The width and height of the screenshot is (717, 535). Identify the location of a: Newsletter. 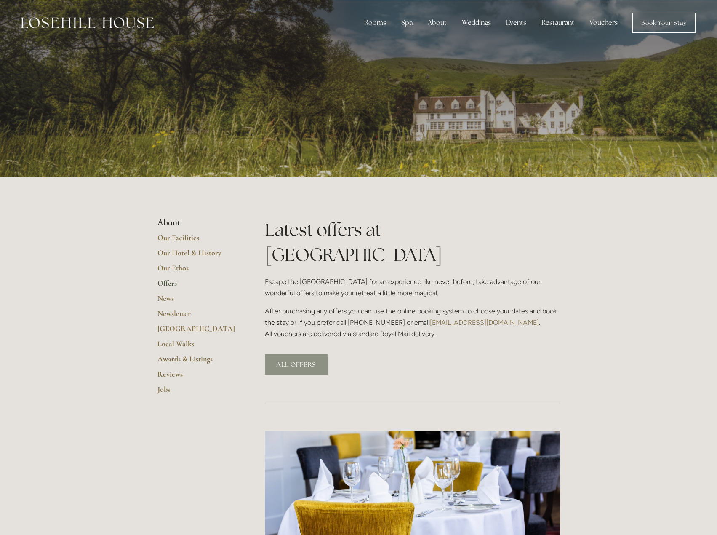
(197, 316).